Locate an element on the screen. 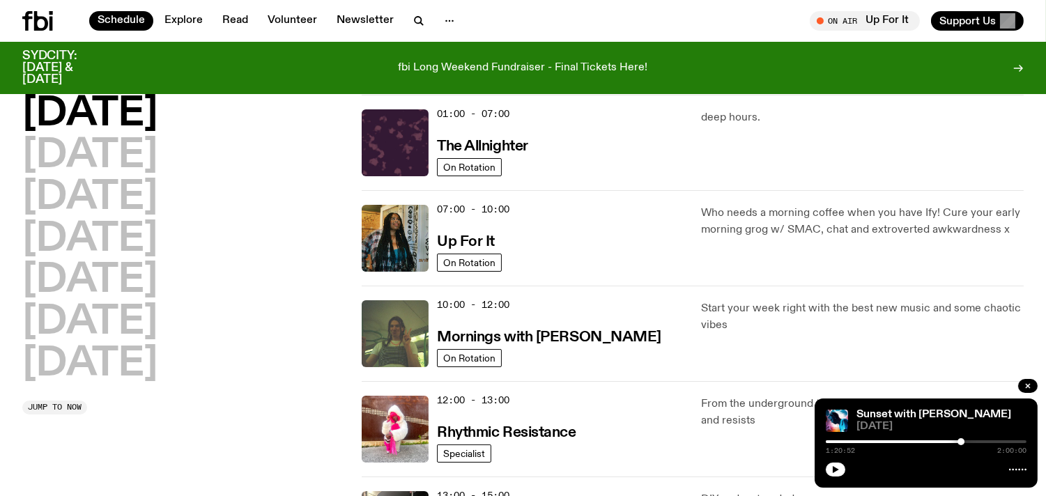 Image resolution: width=1046 pixels, height=496 pixels. span: Jump to now is located at coordinates (54, 407).